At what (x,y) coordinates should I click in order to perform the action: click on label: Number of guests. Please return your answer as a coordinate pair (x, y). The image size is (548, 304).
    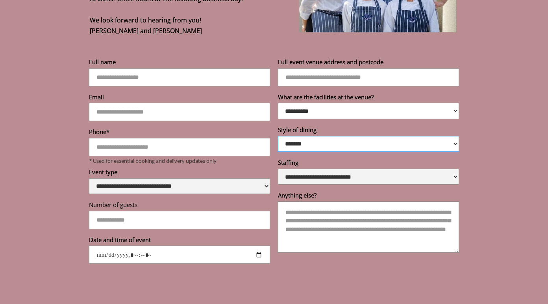
    Looking at the image, I should click on (180, 206).